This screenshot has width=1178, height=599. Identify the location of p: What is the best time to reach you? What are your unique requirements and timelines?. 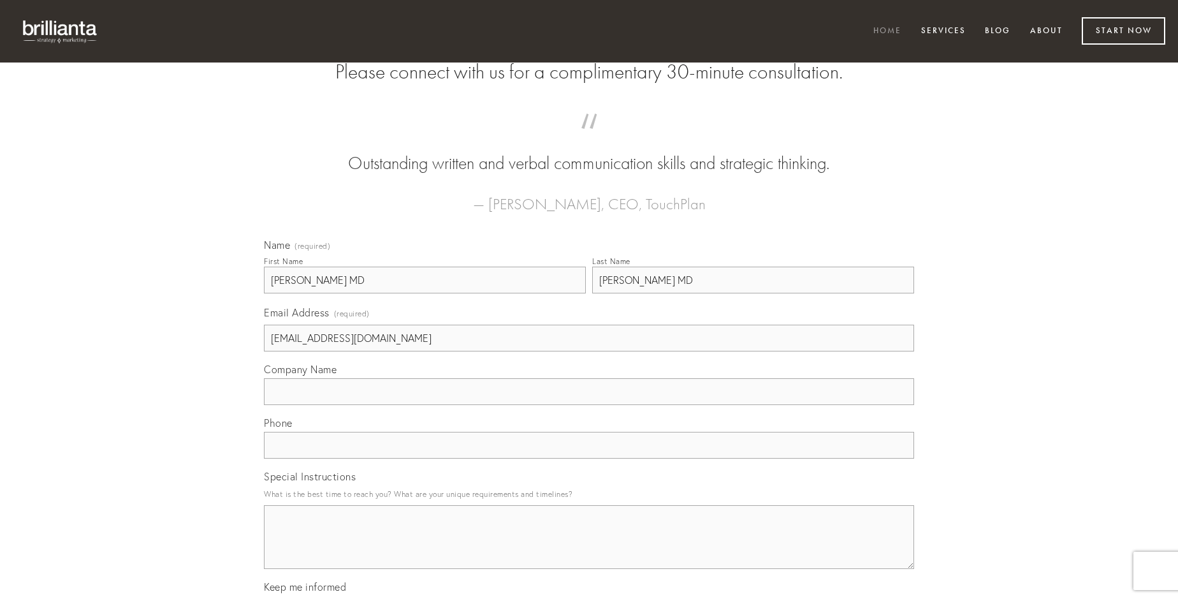
(589, 493).